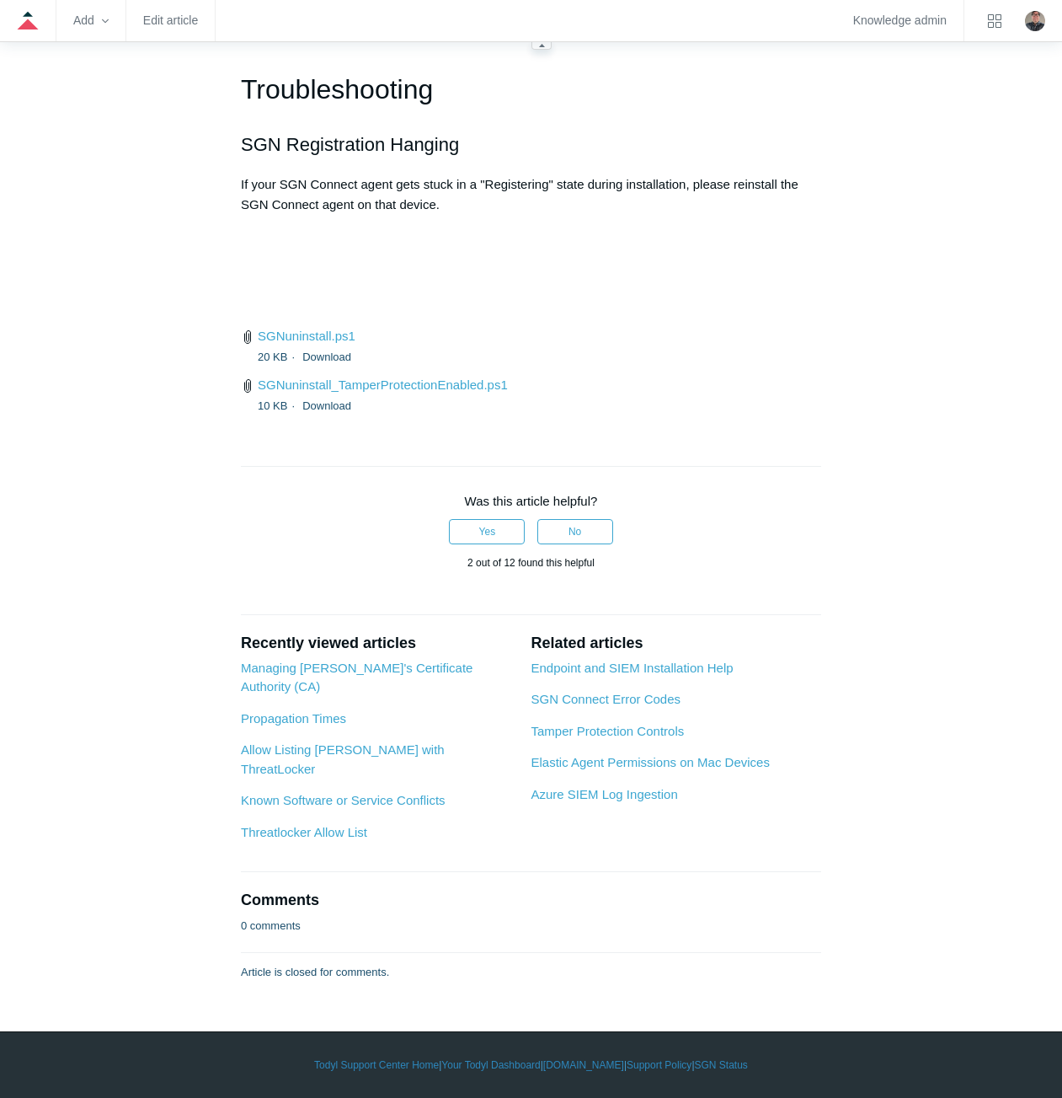 This screenshot has height=1098, width=1062. Describe the element at coordinates (531, 89) in the screenshot. I see `h1: Troubleshooting` at that location.